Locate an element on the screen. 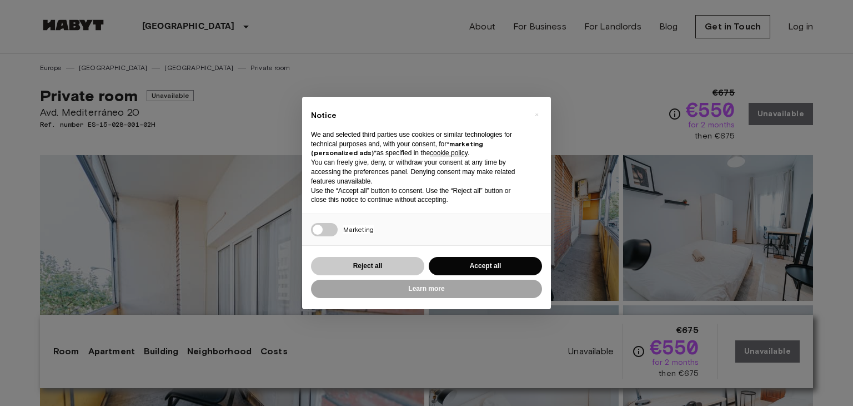 This screenshot has width=853, height=406. strong: “marketing (personalized ads)” is located at coordinates (397, 148).